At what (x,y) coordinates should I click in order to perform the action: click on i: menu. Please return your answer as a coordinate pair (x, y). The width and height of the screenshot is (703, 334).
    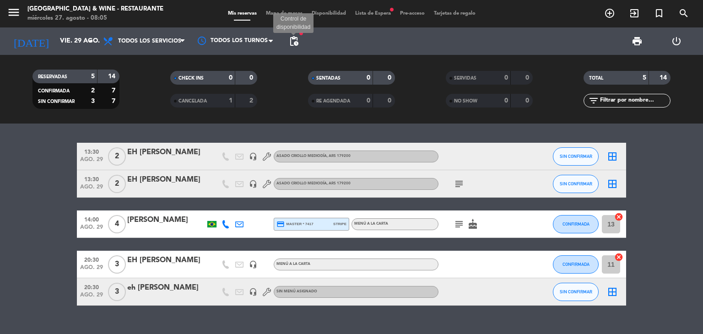
    Looking at the image, I should click on (14, 12).